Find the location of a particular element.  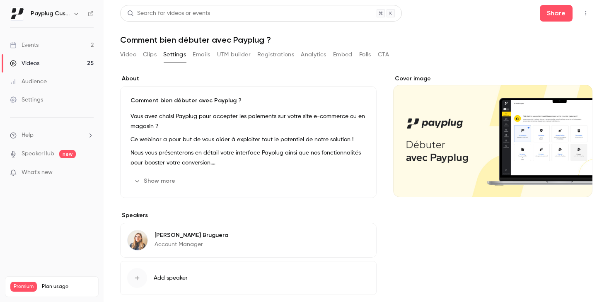

button: Top Bar Actions is located at coordinates (586, 13).